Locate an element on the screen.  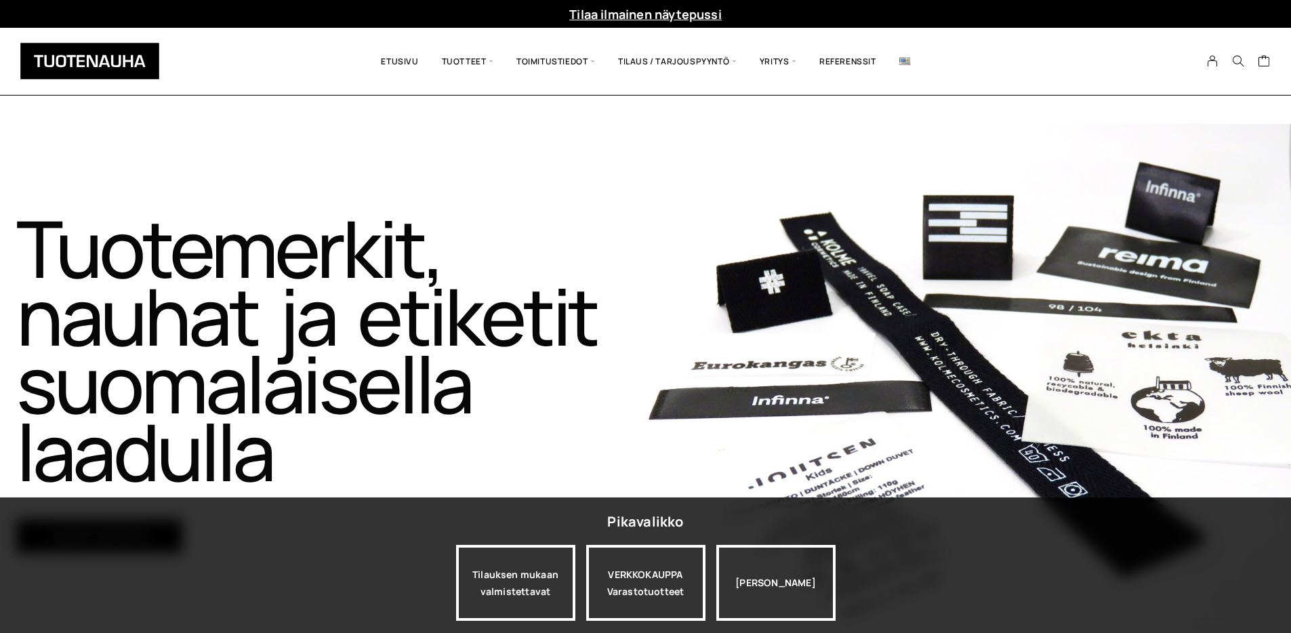
span: Tuotteet is located at coordinates (468, 61).